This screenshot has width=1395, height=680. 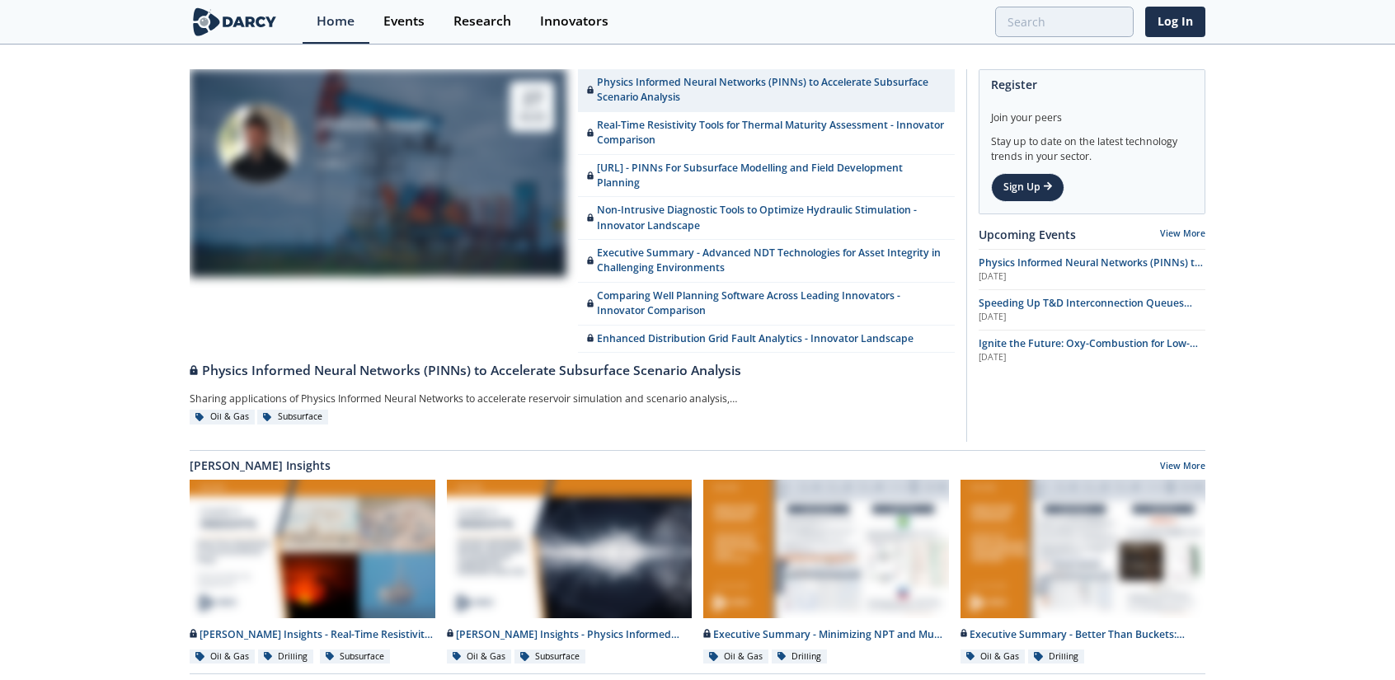 I want to click on input: Advanced Search, so click(x=1064, y=21).